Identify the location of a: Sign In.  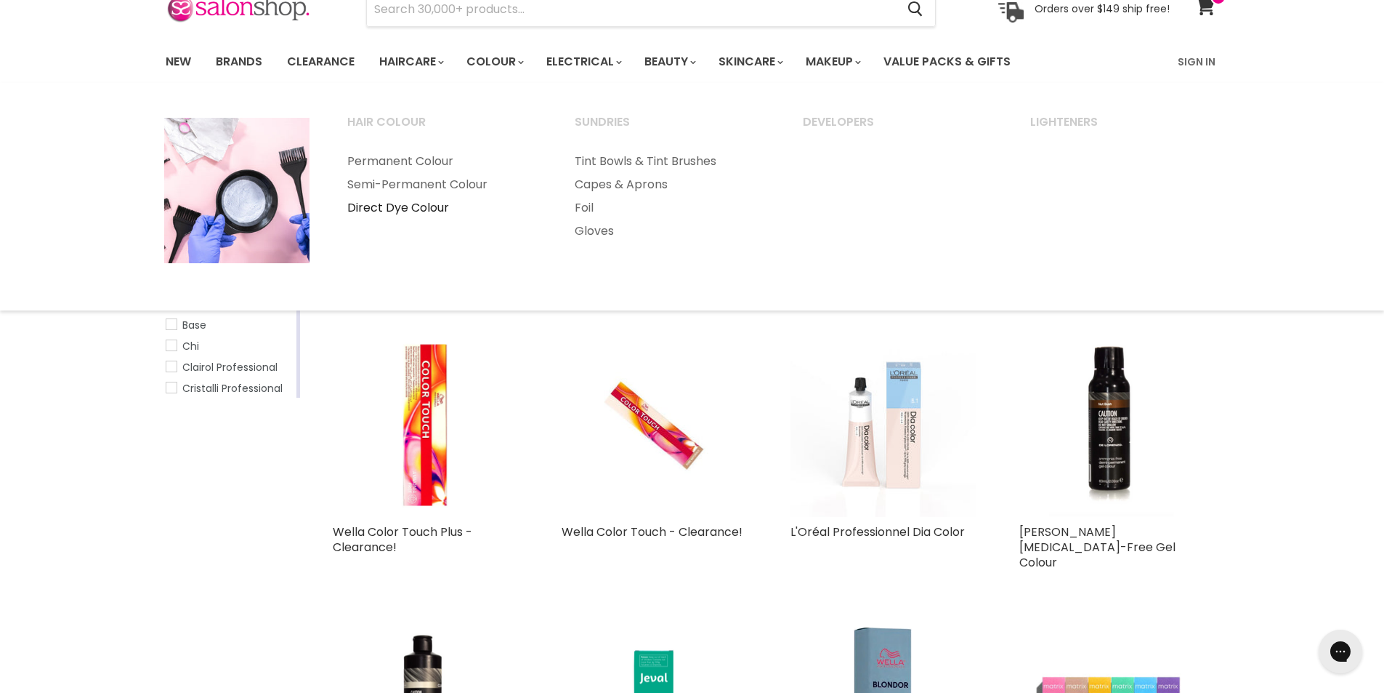
(1197, 62).